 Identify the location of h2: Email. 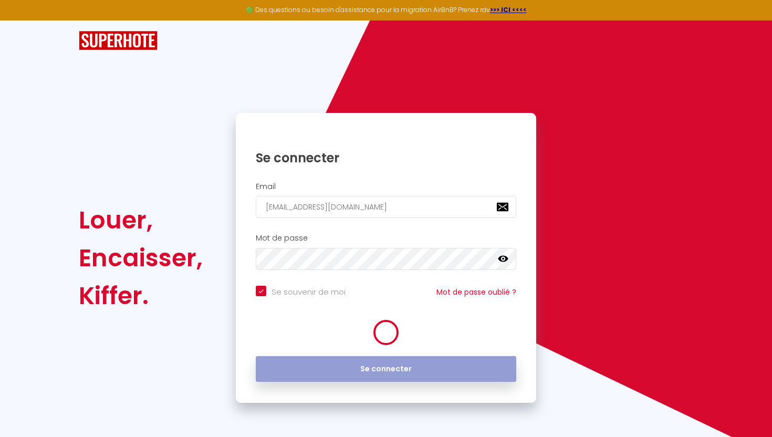
(386, 186).